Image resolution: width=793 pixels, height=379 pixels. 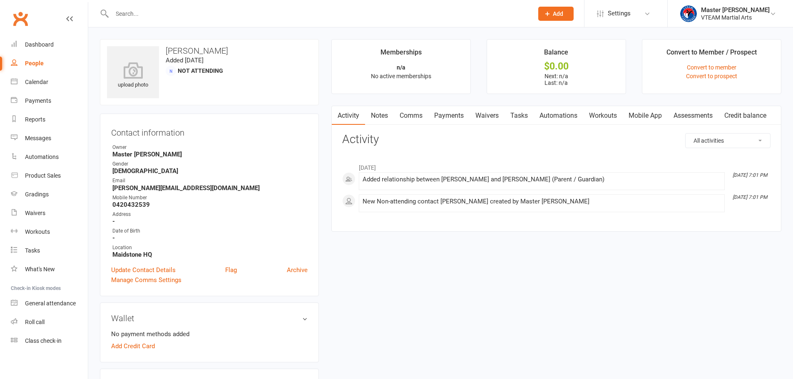 What do you see at coordinates (688, 14) in the screenshot?
I see `img: thumb_image1628552580.png` at bounding box center [688, 14].